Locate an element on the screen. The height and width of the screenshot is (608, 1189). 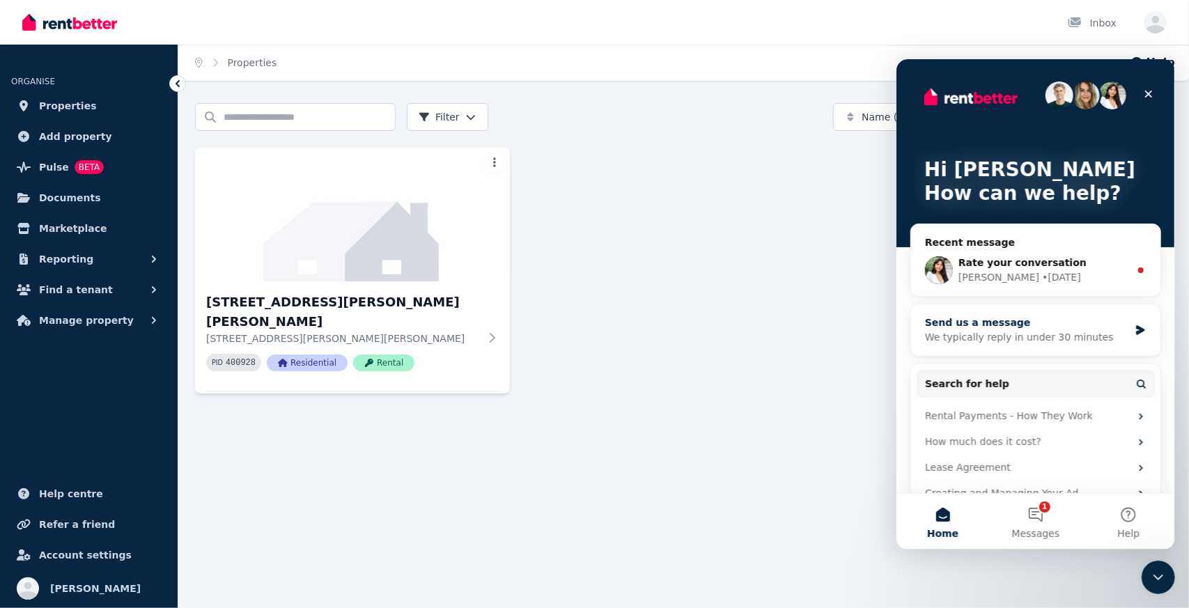
div: Close is located at coordinates (252, 35).